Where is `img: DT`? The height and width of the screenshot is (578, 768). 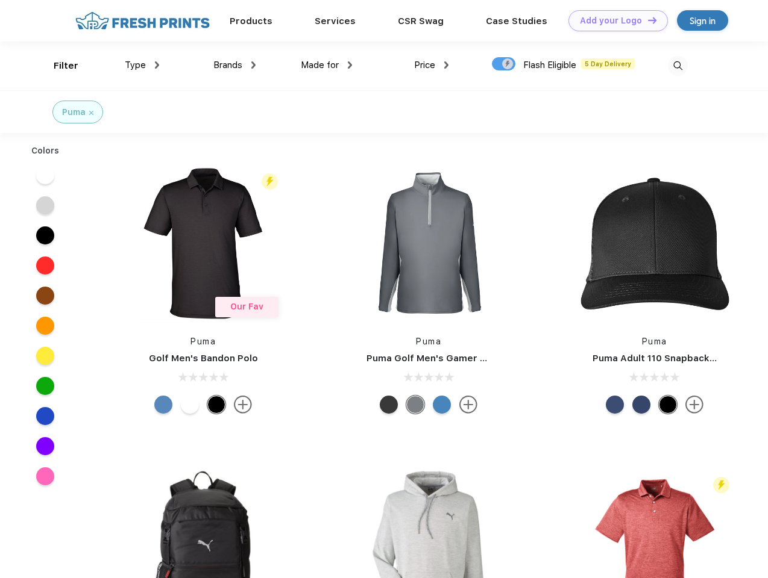 img: DT is located at coordinates (652, 20).